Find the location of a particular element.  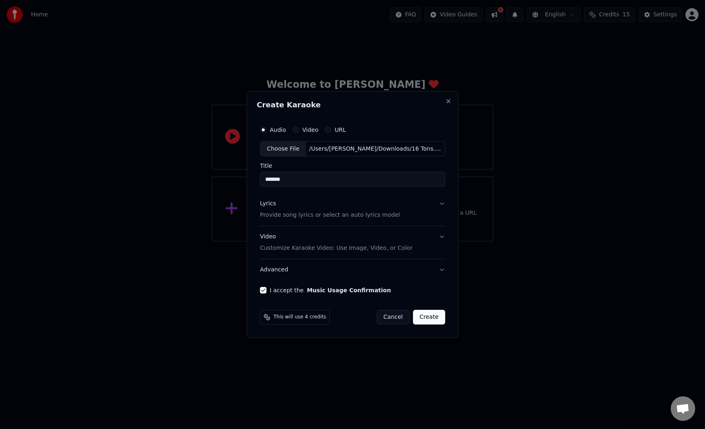

button: Cancel is located at coordinates (393, 317).